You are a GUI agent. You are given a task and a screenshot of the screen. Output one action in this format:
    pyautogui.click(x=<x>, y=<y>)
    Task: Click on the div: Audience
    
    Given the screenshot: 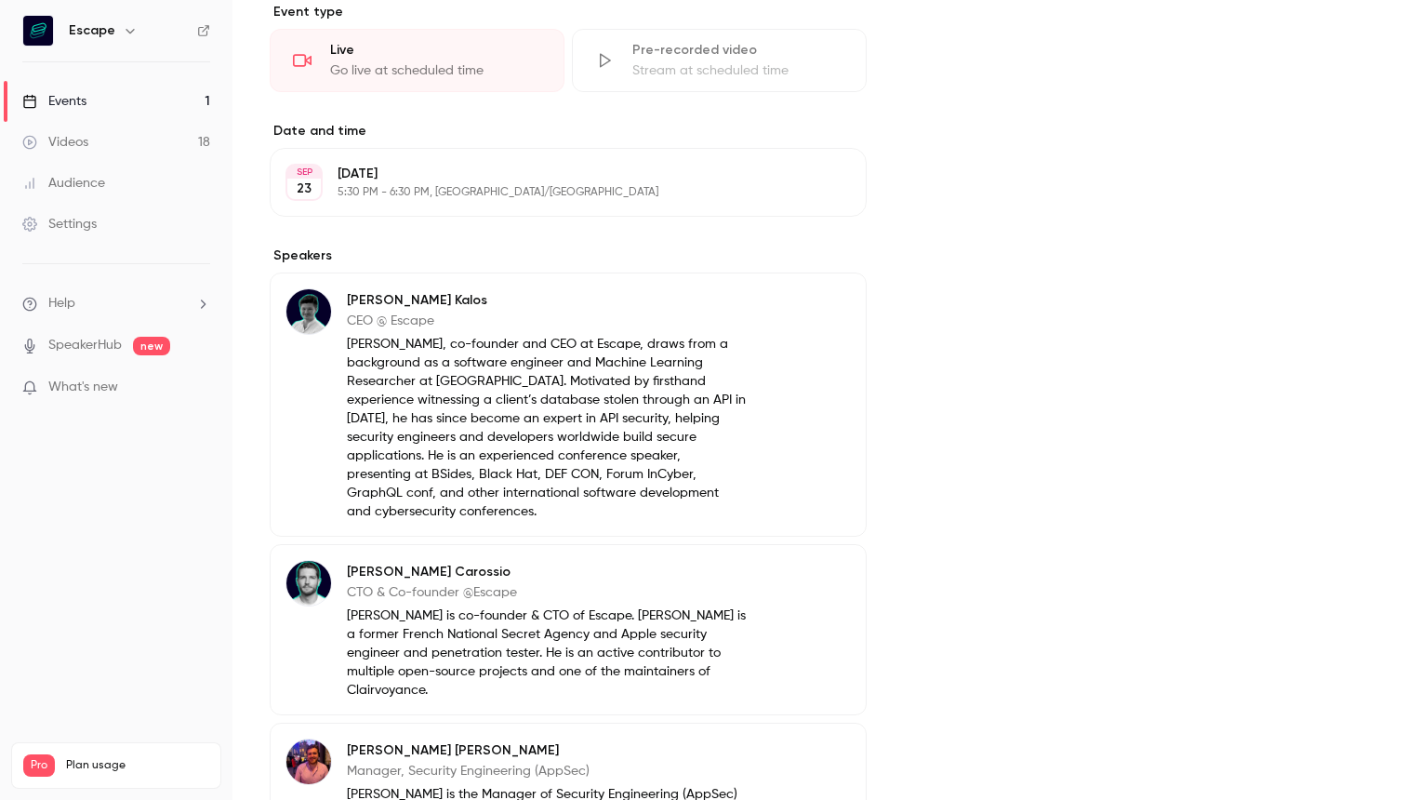 What is the action you would take?
    pyautogui.click(x=63, y=183)
    